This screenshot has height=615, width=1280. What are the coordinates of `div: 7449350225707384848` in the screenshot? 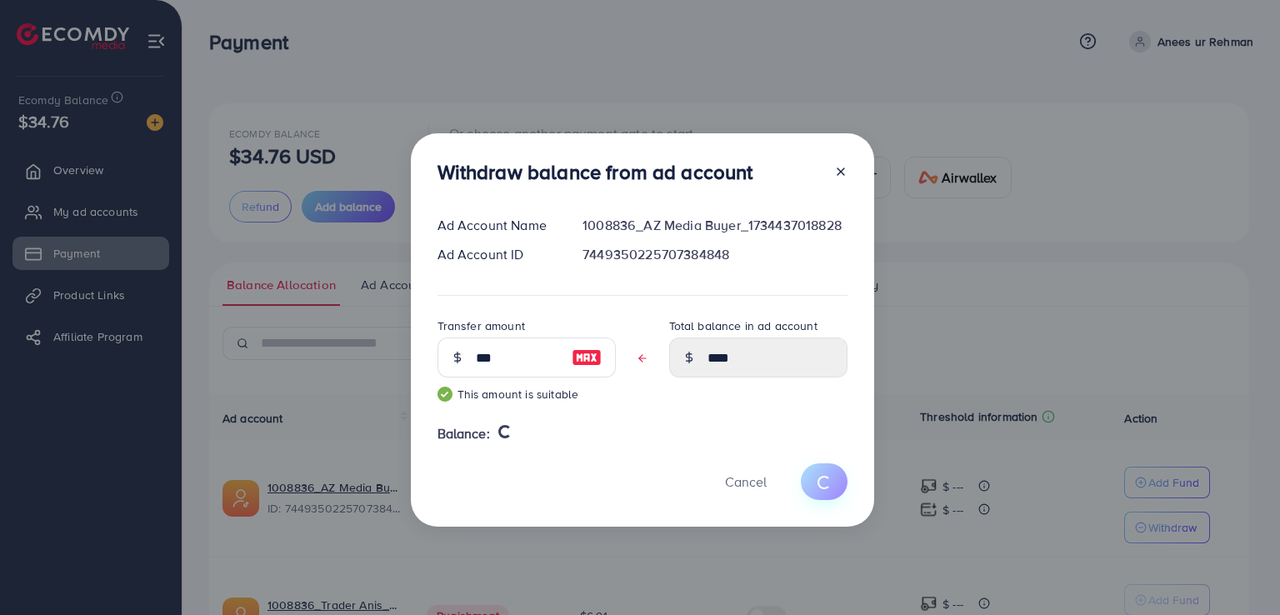 It's located at (714, 254).